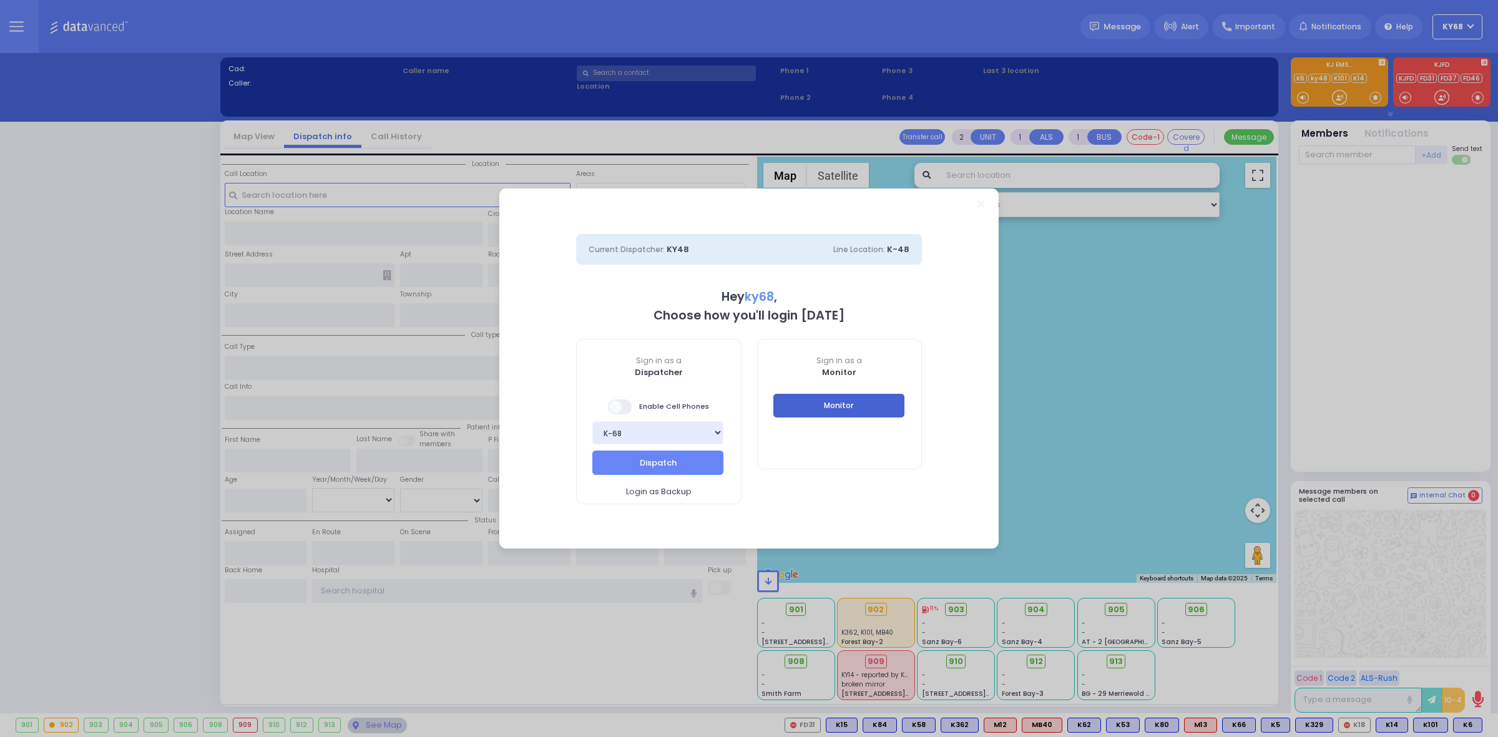 This screenshot has height=737, width=1498. What do you see at coordinates (759, 296) in the screenshot?
I see `span: ky68` at bounding box center [759, 296].